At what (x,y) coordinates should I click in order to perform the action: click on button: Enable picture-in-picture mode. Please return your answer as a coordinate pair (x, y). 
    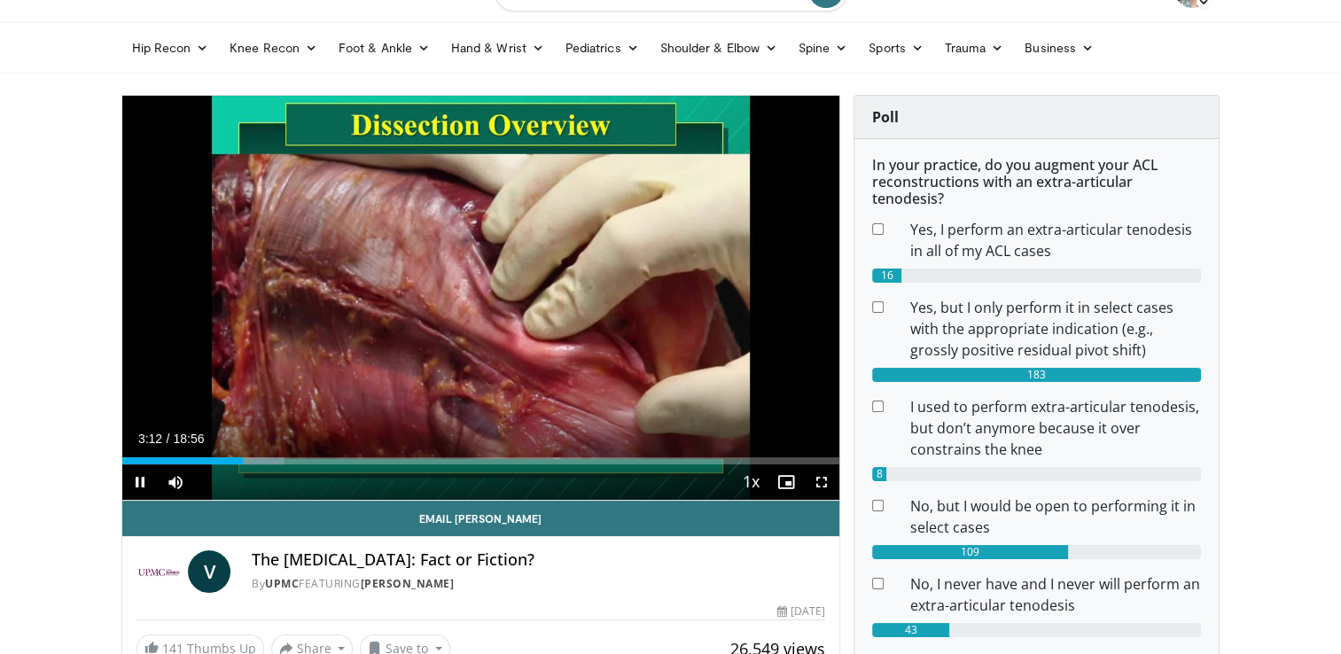
    Looking at the image, I should click on (786, 482).